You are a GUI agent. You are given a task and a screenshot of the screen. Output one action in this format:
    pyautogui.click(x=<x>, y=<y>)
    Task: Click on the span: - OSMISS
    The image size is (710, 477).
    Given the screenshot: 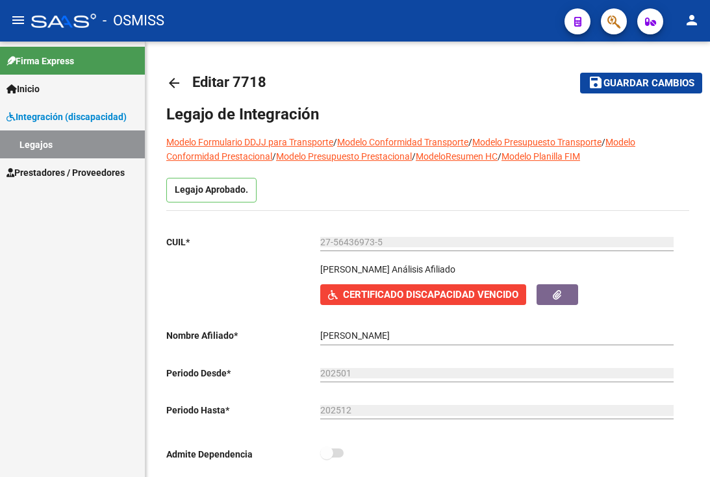 What is the action you would take?
    pyautogui.click(x=133, y=21)
    